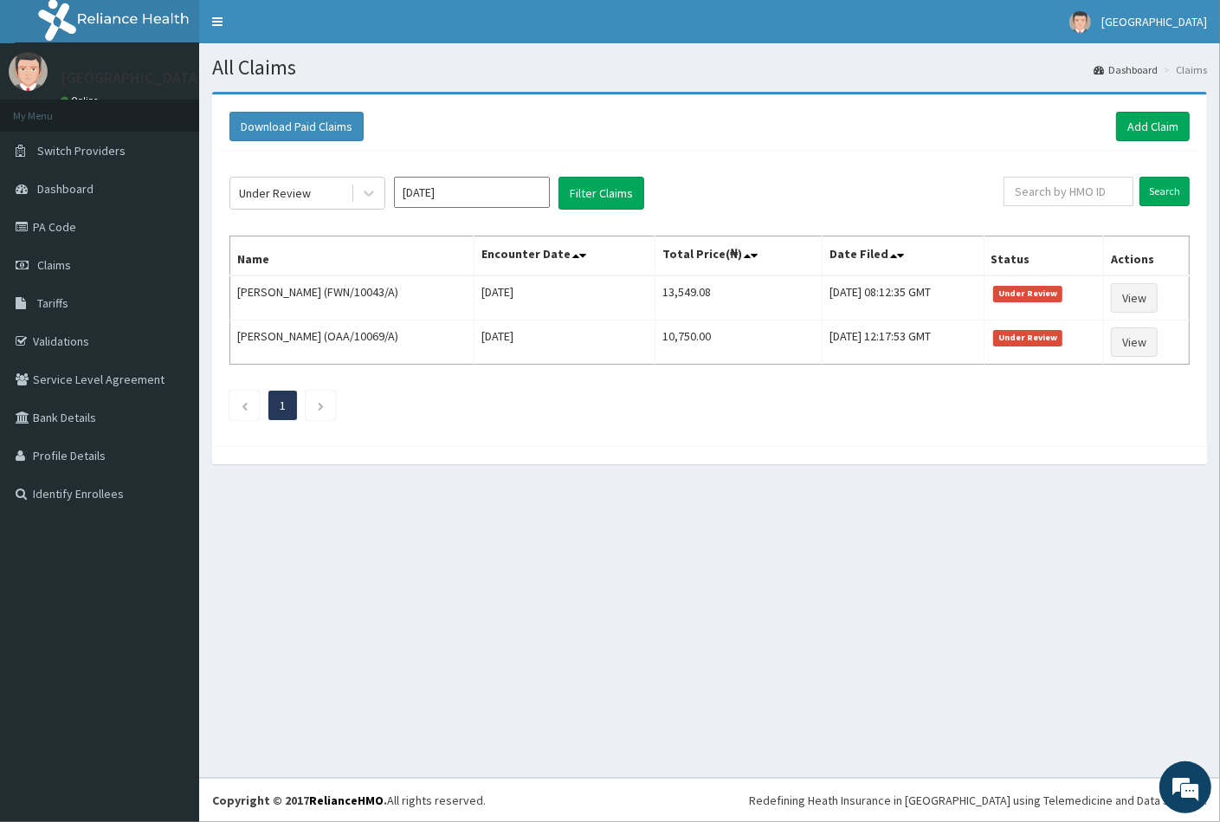  Describe the element at coordinates (54, 265) in the screenshot. I see `span: Claims` at that location.